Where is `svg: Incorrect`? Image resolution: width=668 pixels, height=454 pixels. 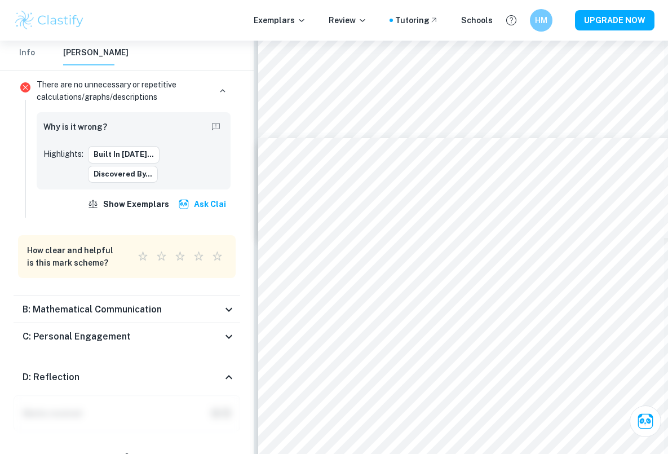 svg: Incorrect is located at coordinates (25, 87).